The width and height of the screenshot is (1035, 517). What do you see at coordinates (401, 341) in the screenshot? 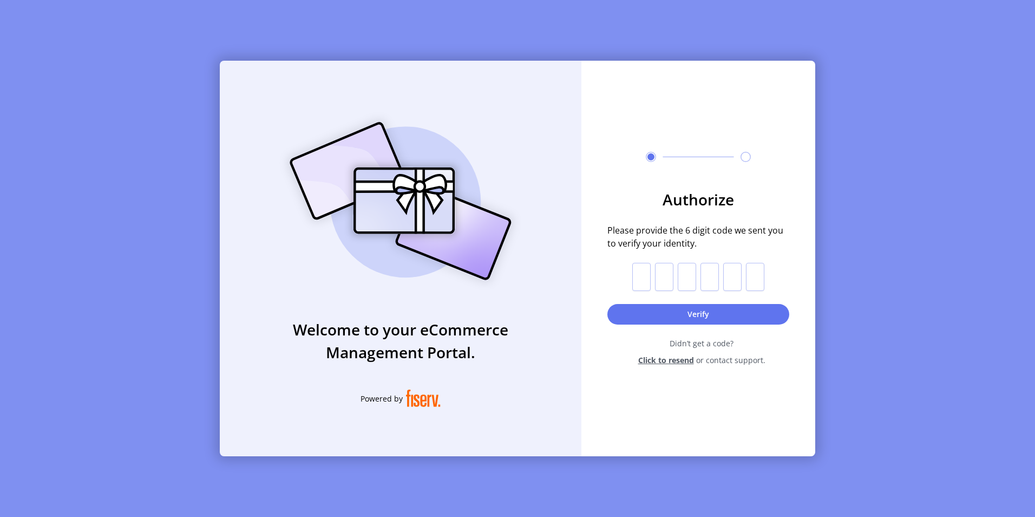
I see `h3: Welcome to your eCommerce Management Portal.` at bounding box center [401, 341].